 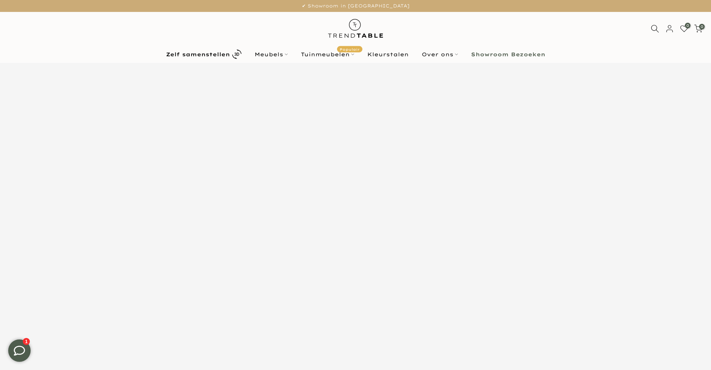 I want to click on a: Meubels, so click(x=271, y=54).